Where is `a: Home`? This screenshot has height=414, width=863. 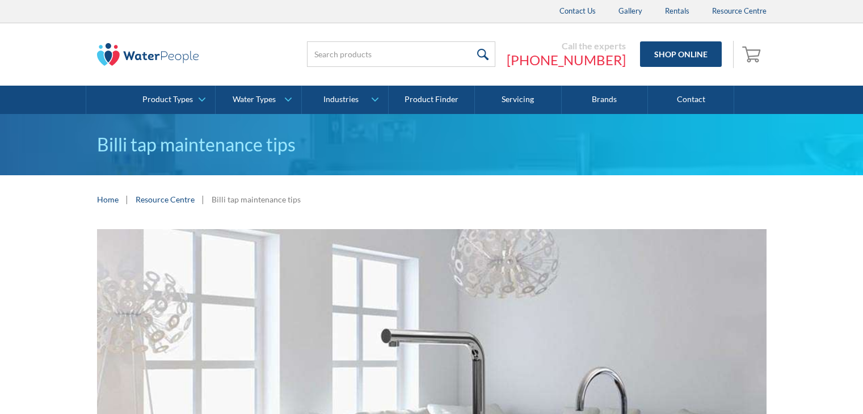
a: Home is located at coordinates (108, 199).